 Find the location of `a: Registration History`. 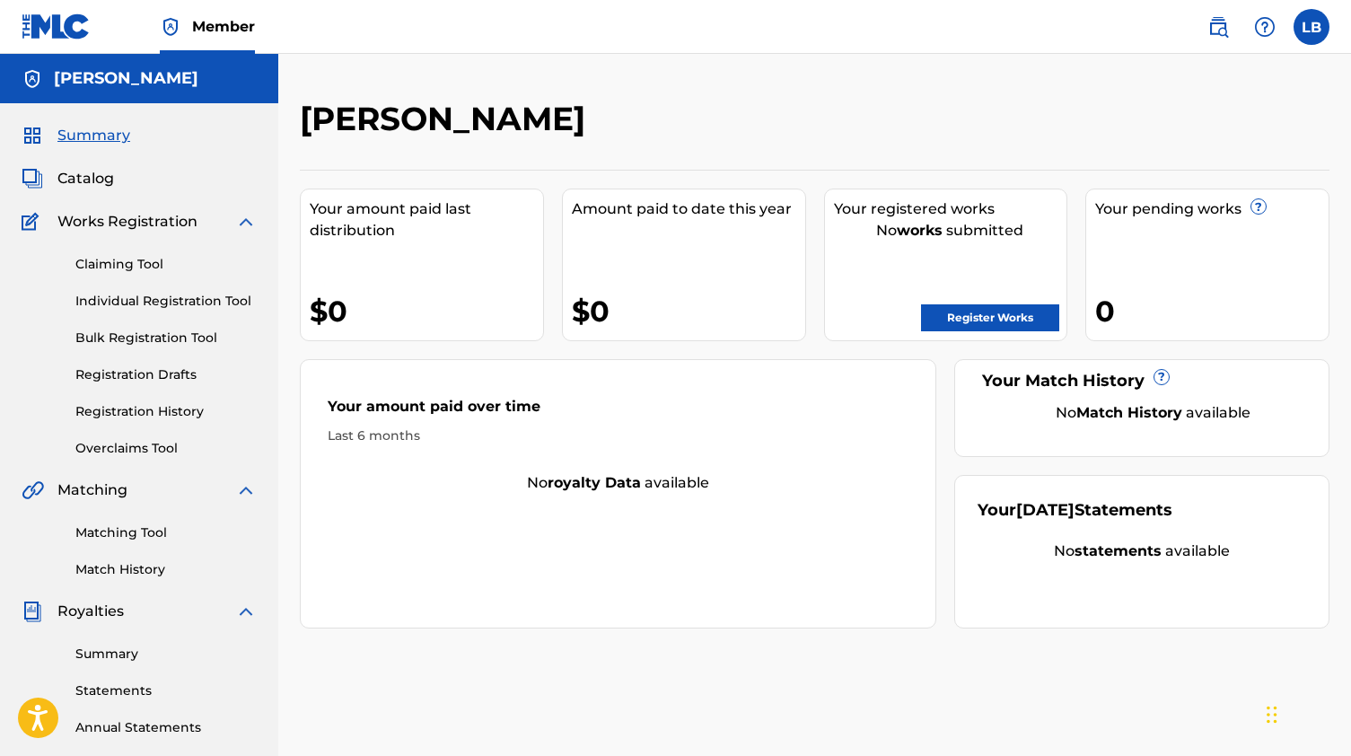

a: Registration History is located at coordinates (166, 411).